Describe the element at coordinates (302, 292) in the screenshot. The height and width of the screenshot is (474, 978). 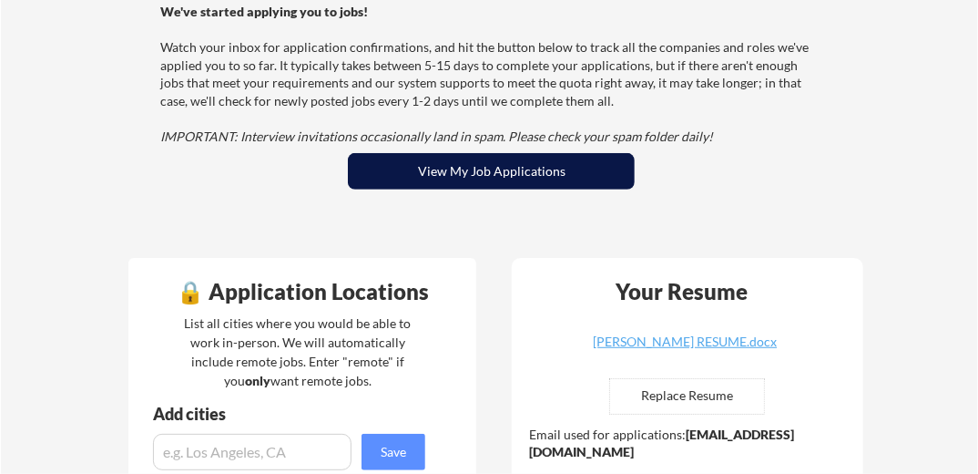
I see `div: 🔒 Application Locations` at that location.